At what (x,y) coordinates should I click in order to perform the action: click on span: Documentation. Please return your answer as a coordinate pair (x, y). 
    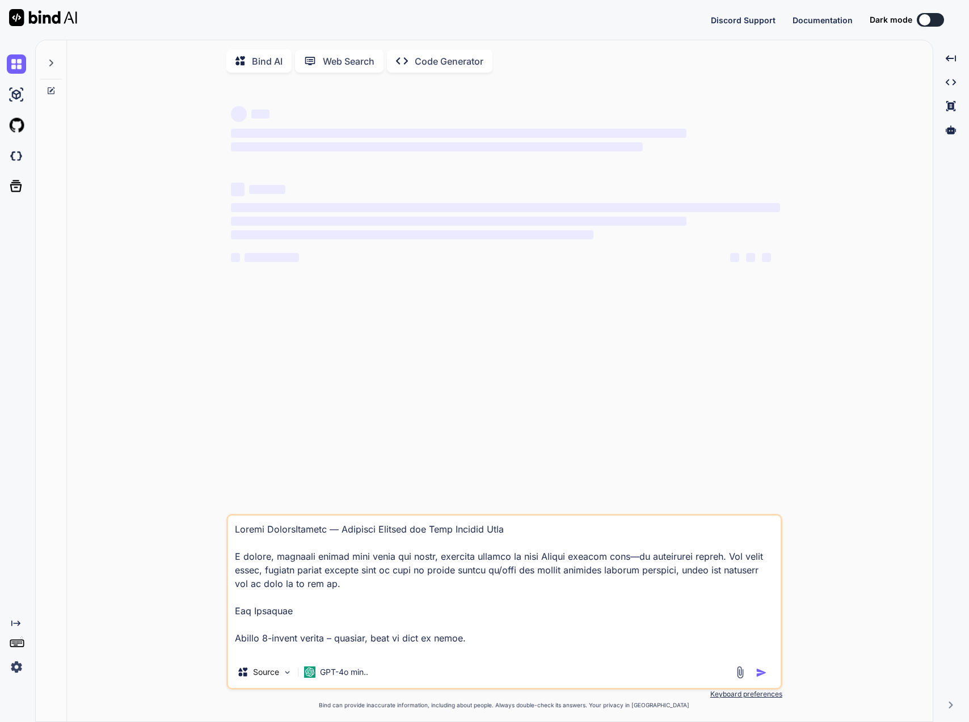
    Looking at the image, I should click on (822, 20).